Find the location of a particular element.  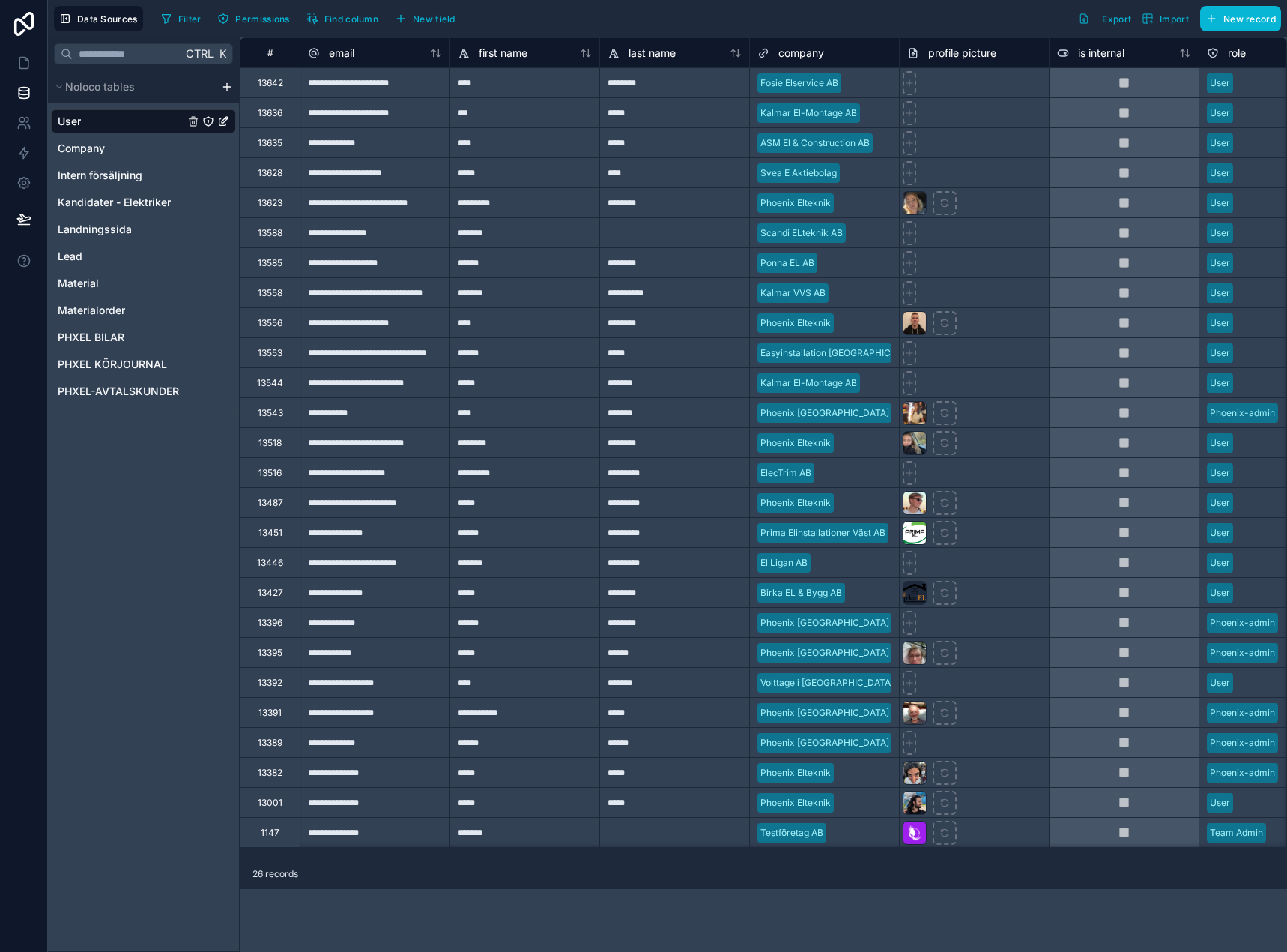

div: Birka EL & Bygg AB is located at coordinates (801, 593).